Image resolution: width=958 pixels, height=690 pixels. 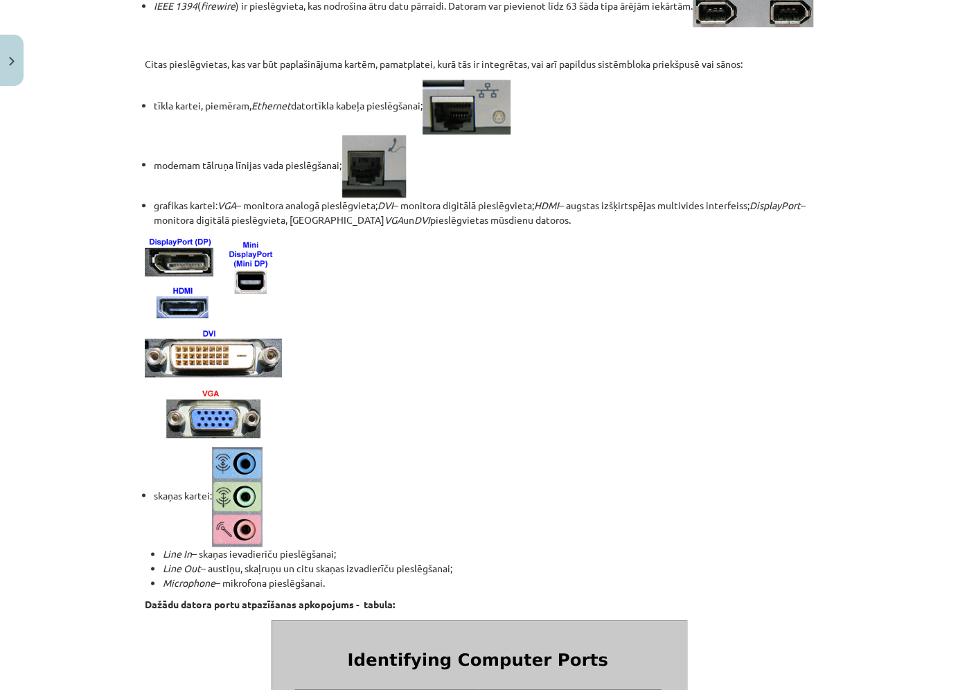 I want to click on em: Line Out, so click(x=181, y=568).